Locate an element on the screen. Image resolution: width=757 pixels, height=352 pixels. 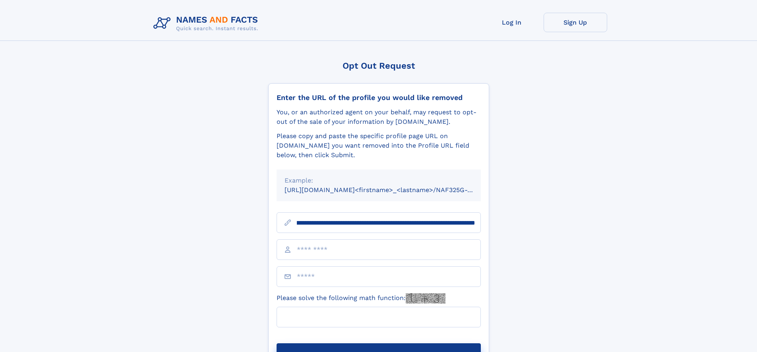
div: Example: is located at coordinates (379, 181).